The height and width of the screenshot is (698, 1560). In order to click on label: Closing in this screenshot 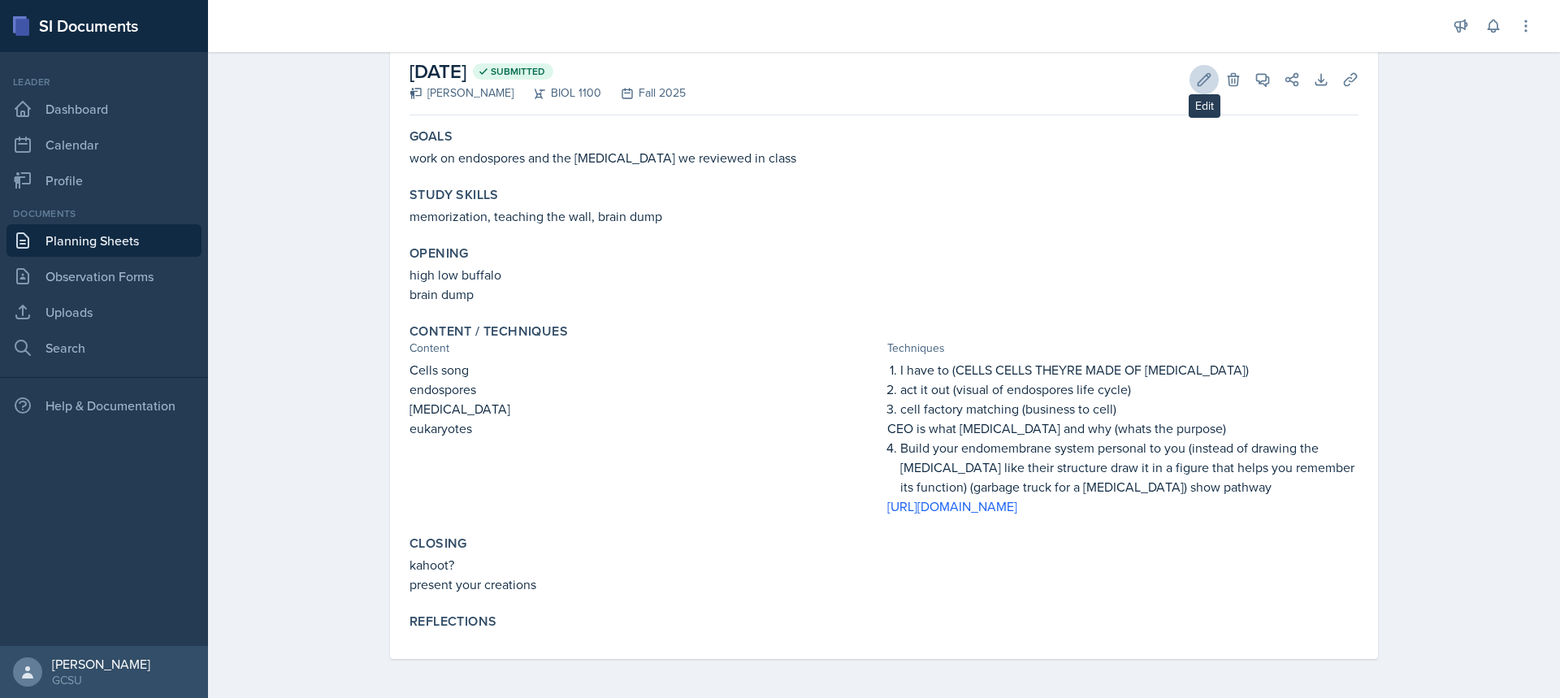, I will do `click(438, 544)`.